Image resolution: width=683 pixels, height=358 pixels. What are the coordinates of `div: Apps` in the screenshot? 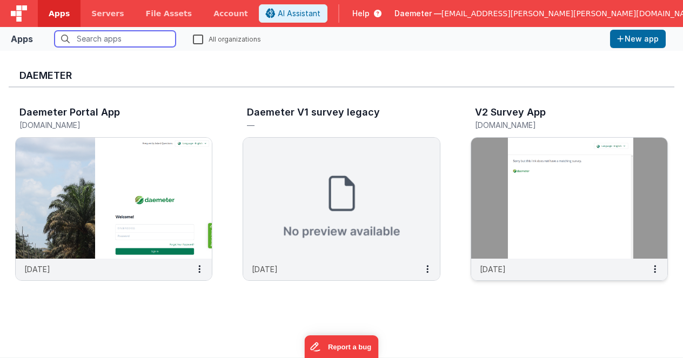 It's located at (22, 39).